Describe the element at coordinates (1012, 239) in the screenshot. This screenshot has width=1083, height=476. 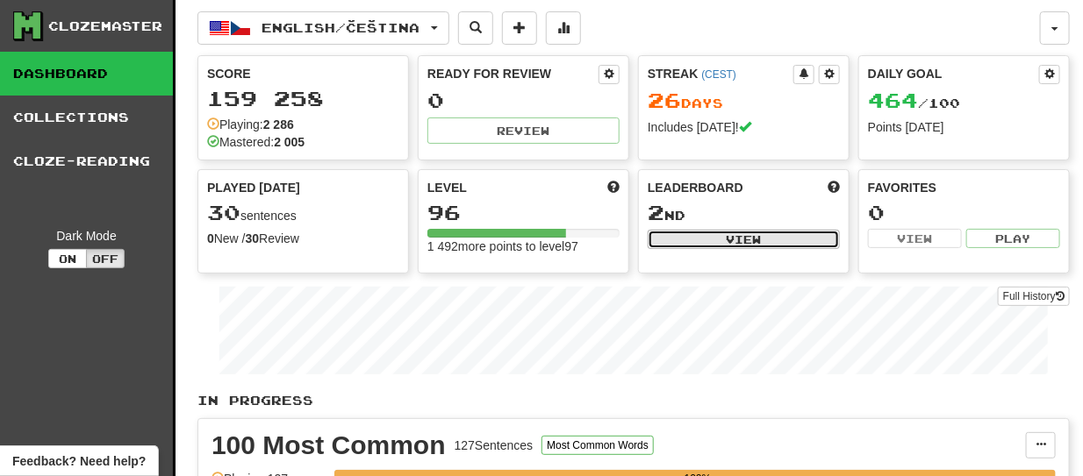
I see `button: Play` at that location.